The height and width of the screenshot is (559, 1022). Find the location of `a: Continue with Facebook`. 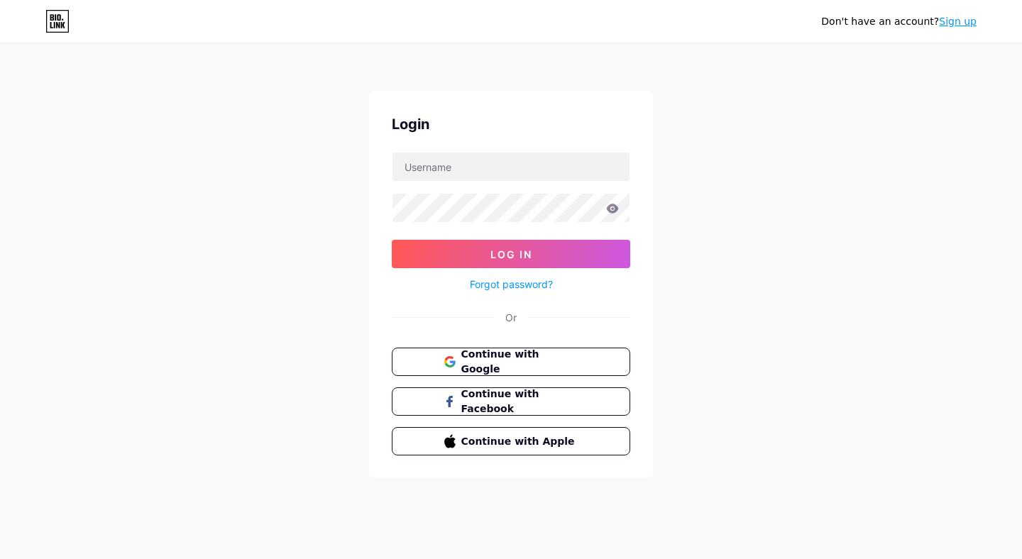

a: Continue with Facebook is located at coordinates (511, 402).